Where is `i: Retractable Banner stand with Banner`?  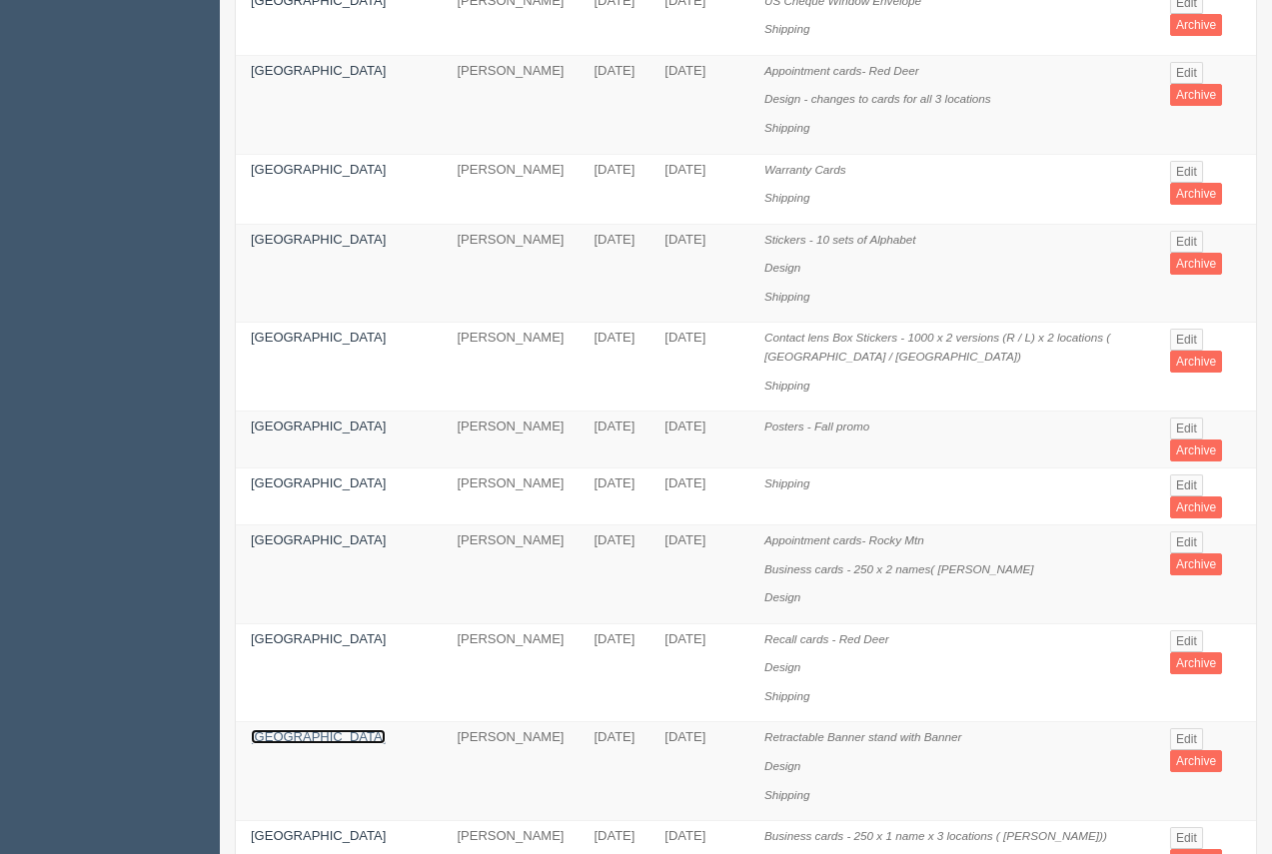 i: Retractable Banner stand with Banner is located at coordinates (863, 736).